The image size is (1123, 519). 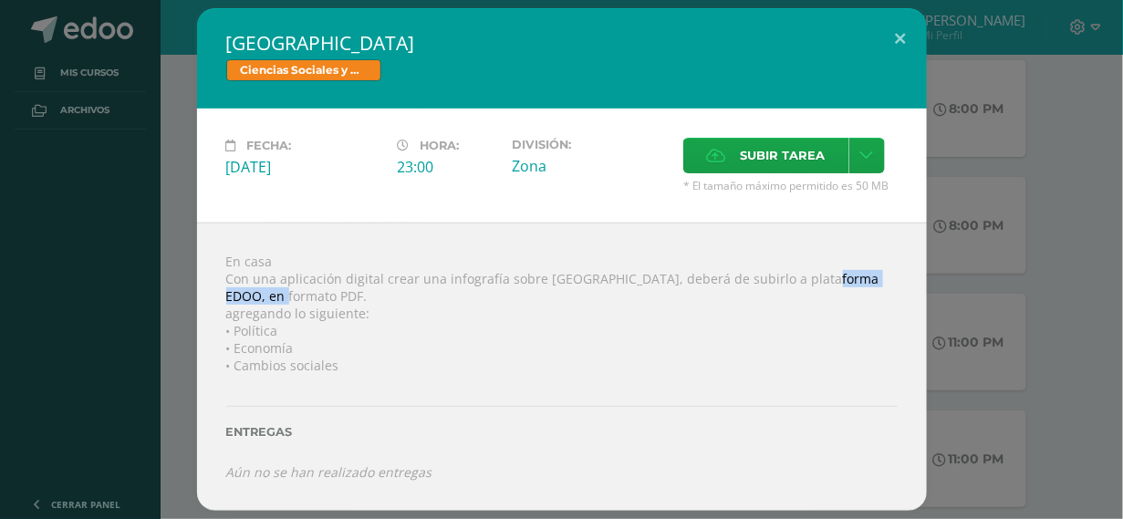 I want to click on span: Fecha:, so click(x=269, y=145).